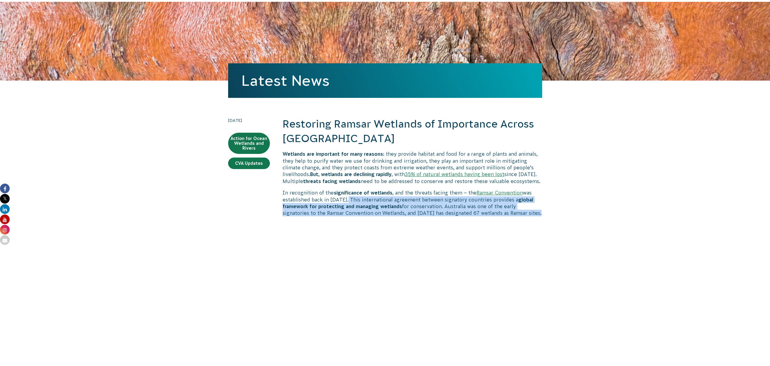 This screenshot has height=366, width=770. Describe the element at coordinates (363, 192) in the screenshot. I see `b: significance of wetlands` at that location.